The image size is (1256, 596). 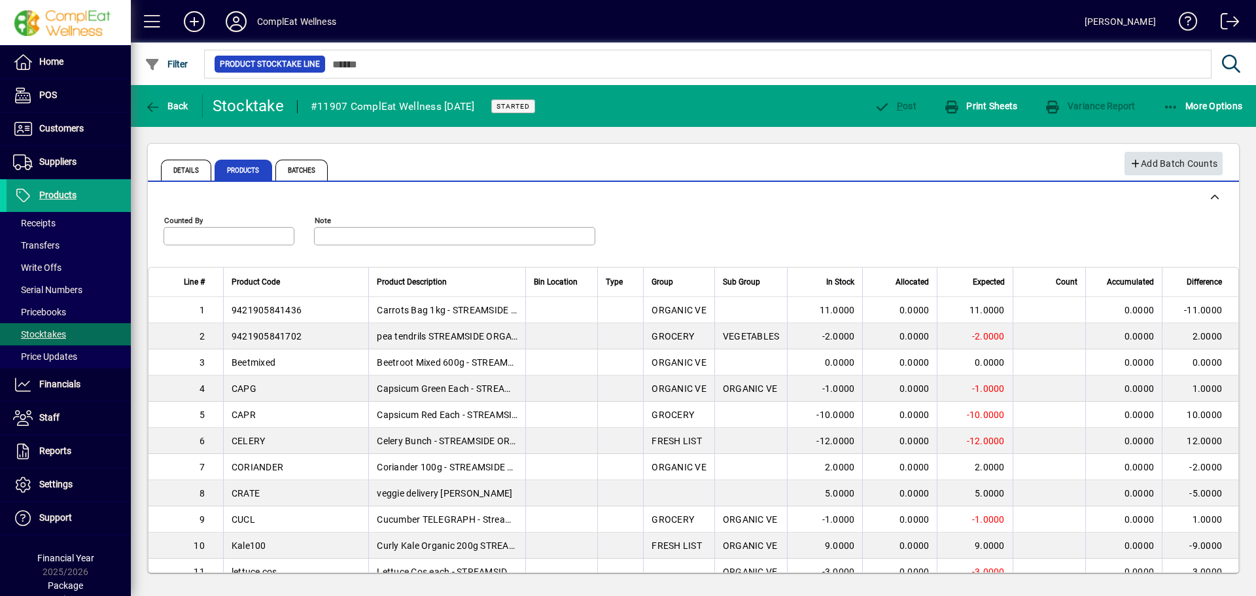 What do you see at coordinates (620, 282) in the screenshot?
I see `div: Type` at bounding box center [620, 282].